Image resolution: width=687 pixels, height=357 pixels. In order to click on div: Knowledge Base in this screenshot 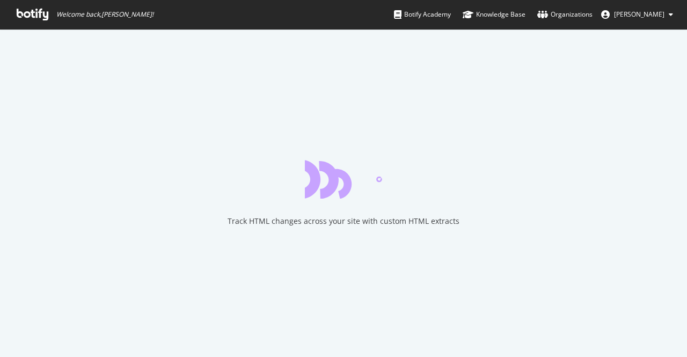, I will do `click(494, 15)`.